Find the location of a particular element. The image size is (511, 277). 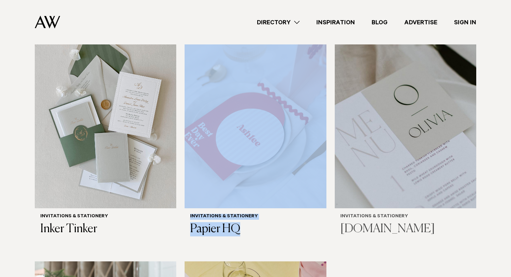

a: Advertise is located at coordinates (421, 22).